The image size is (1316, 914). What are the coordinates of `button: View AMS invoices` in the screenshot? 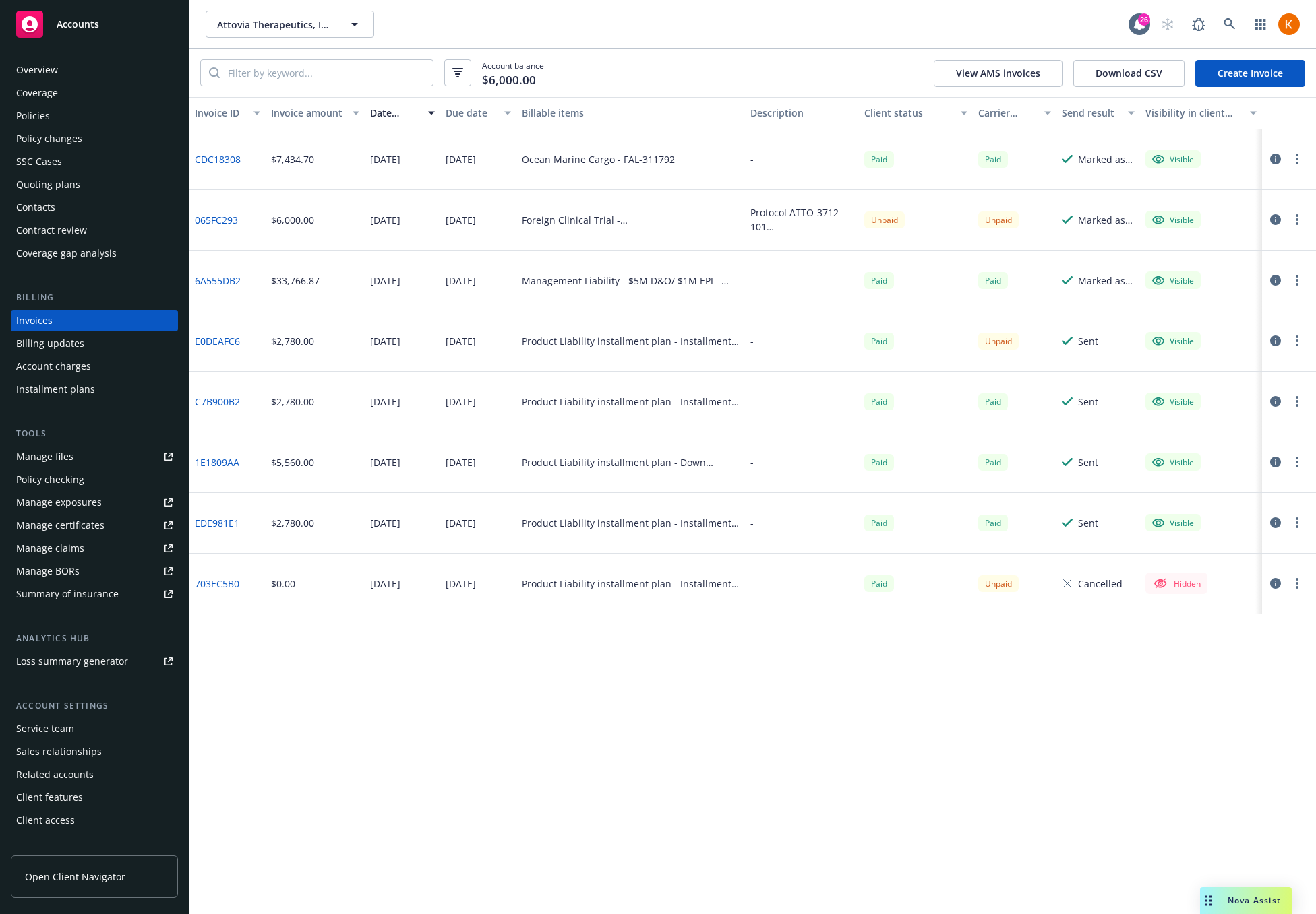 It's located at (997, 74).